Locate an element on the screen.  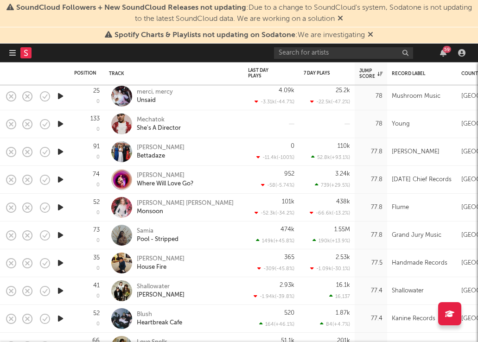
span: : Due to a change to SoundCloud's system, Sodatone is not updating to the latest SoundCloud data.... is located at coordinates (244, 13).